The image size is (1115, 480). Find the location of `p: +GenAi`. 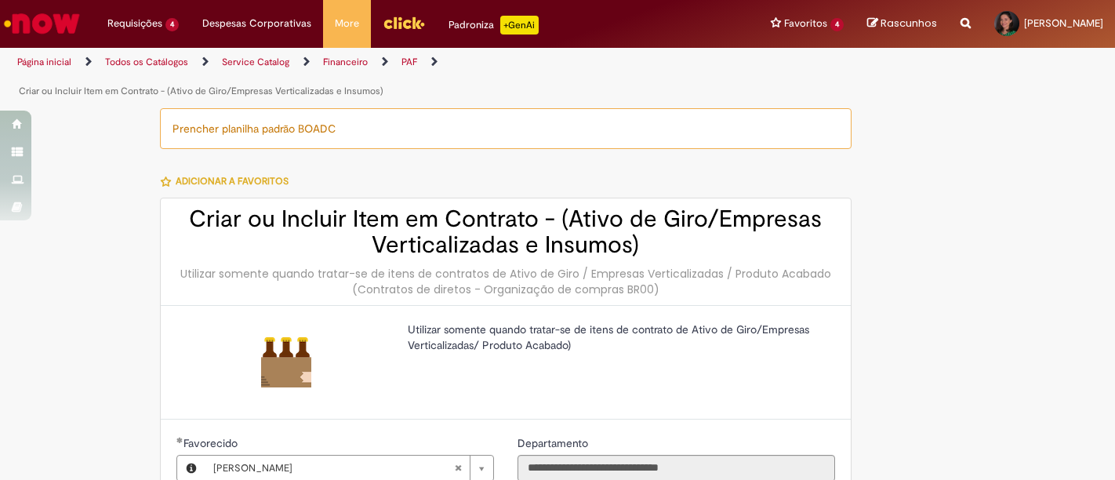

p: +GenAi is located at coordinates (519, 25).